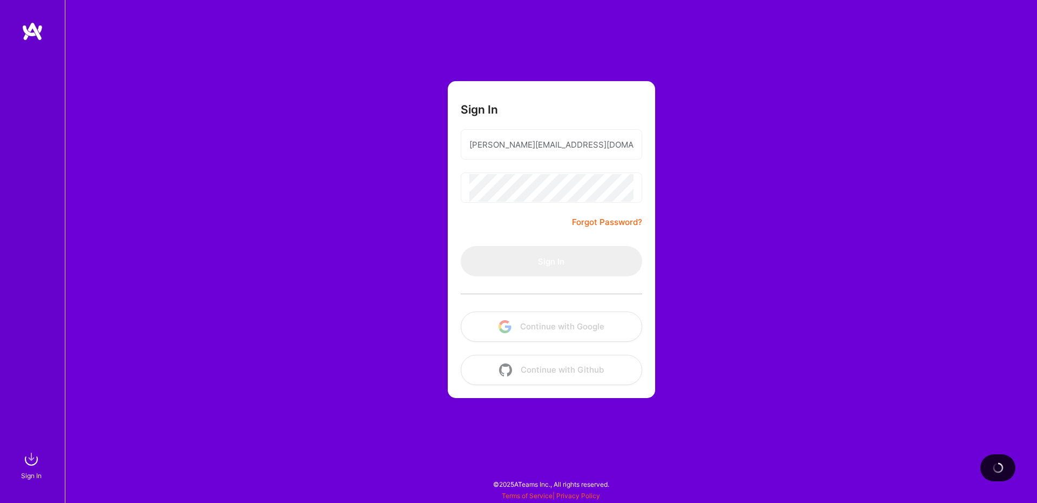 This screenshot has height=503, width=1037. I want to click on button: Continue with Github, so click(552, 370).